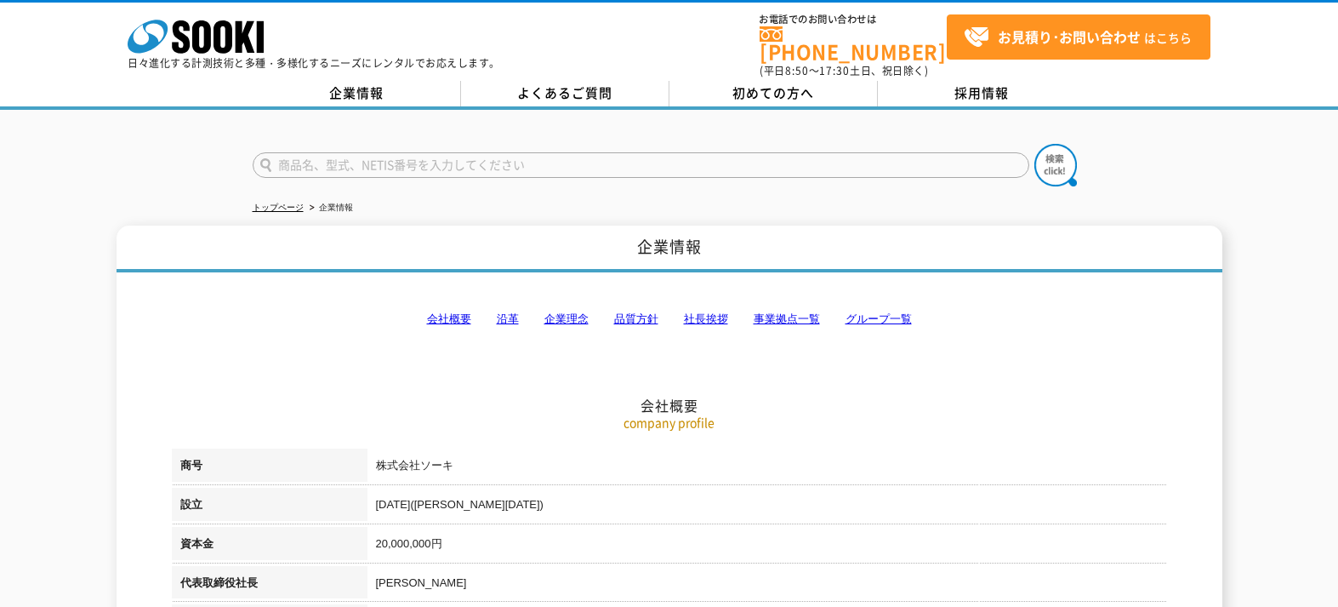 This screenshot has width=1338, height=607. What do you see at coordinates (1069, 37) in the screenshot?
I see `strong: お見積り･お問い合わせ` at bounding box center [1069, 37].